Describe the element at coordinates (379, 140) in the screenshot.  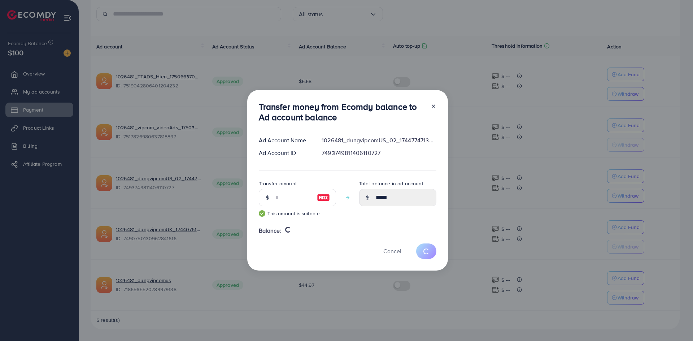
I see `div: 1026481_dungvipcomUS_02_1744774713900` at that location.